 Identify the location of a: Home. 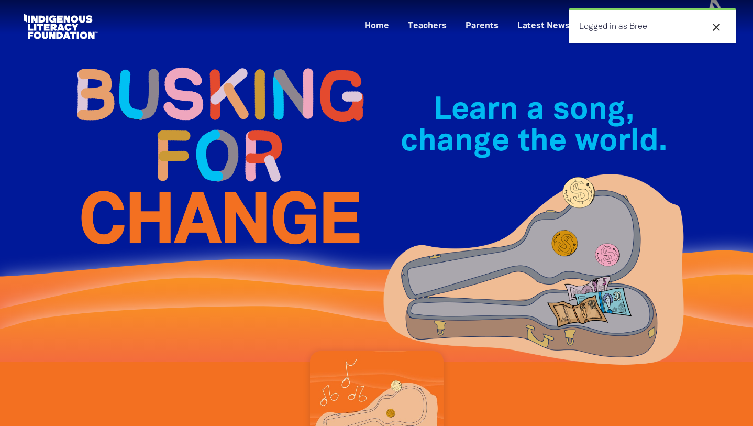
(376, 26).